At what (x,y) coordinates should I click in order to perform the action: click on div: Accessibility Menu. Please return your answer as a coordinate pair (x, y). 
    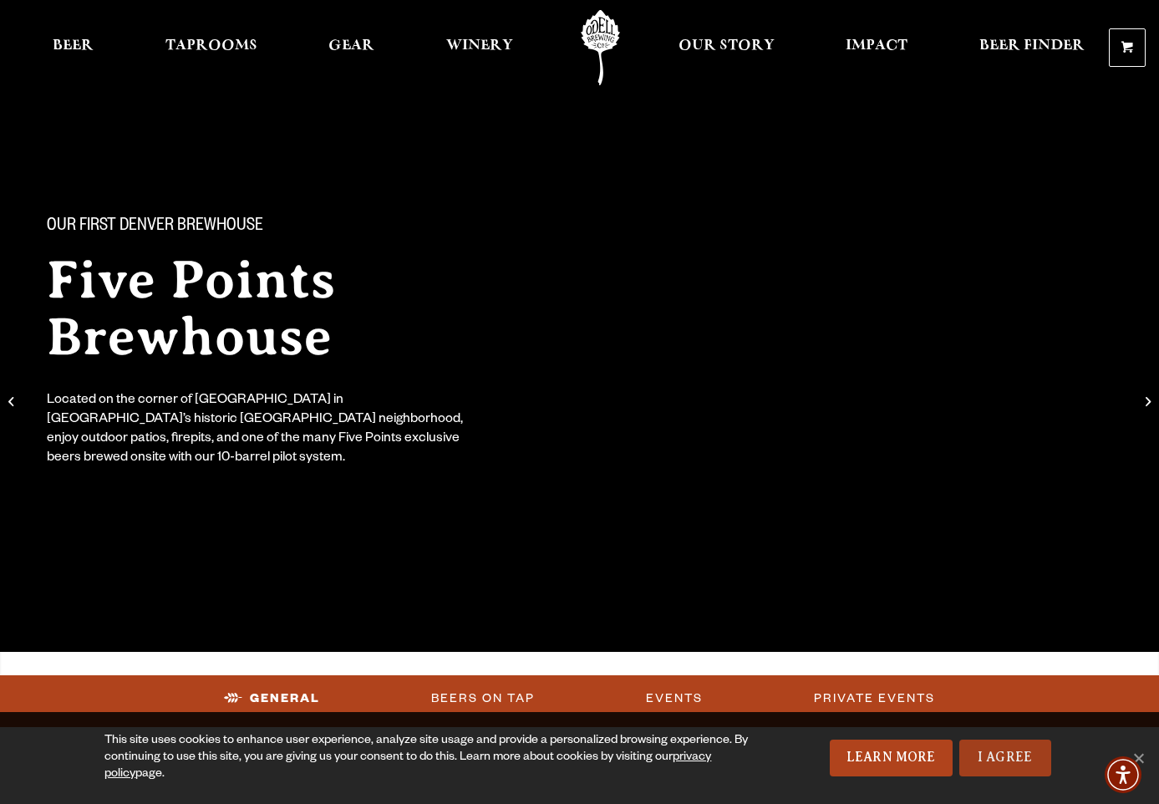
    Looking at the image, I should click on (1123, 774).